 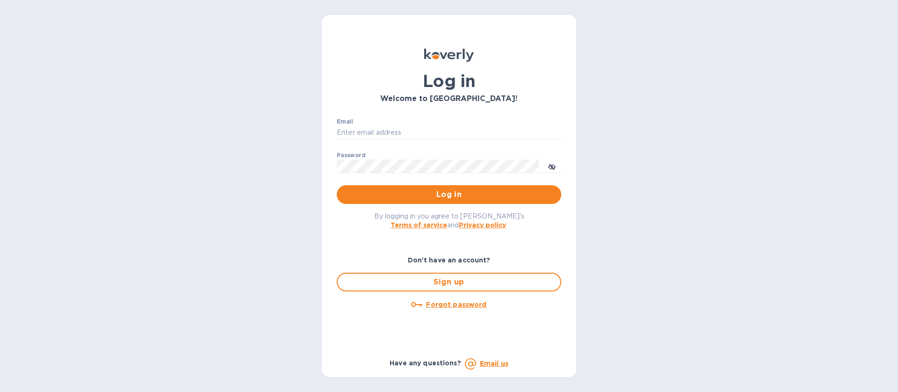 I want to click on h1: Log in, so click(x=449, y=81).